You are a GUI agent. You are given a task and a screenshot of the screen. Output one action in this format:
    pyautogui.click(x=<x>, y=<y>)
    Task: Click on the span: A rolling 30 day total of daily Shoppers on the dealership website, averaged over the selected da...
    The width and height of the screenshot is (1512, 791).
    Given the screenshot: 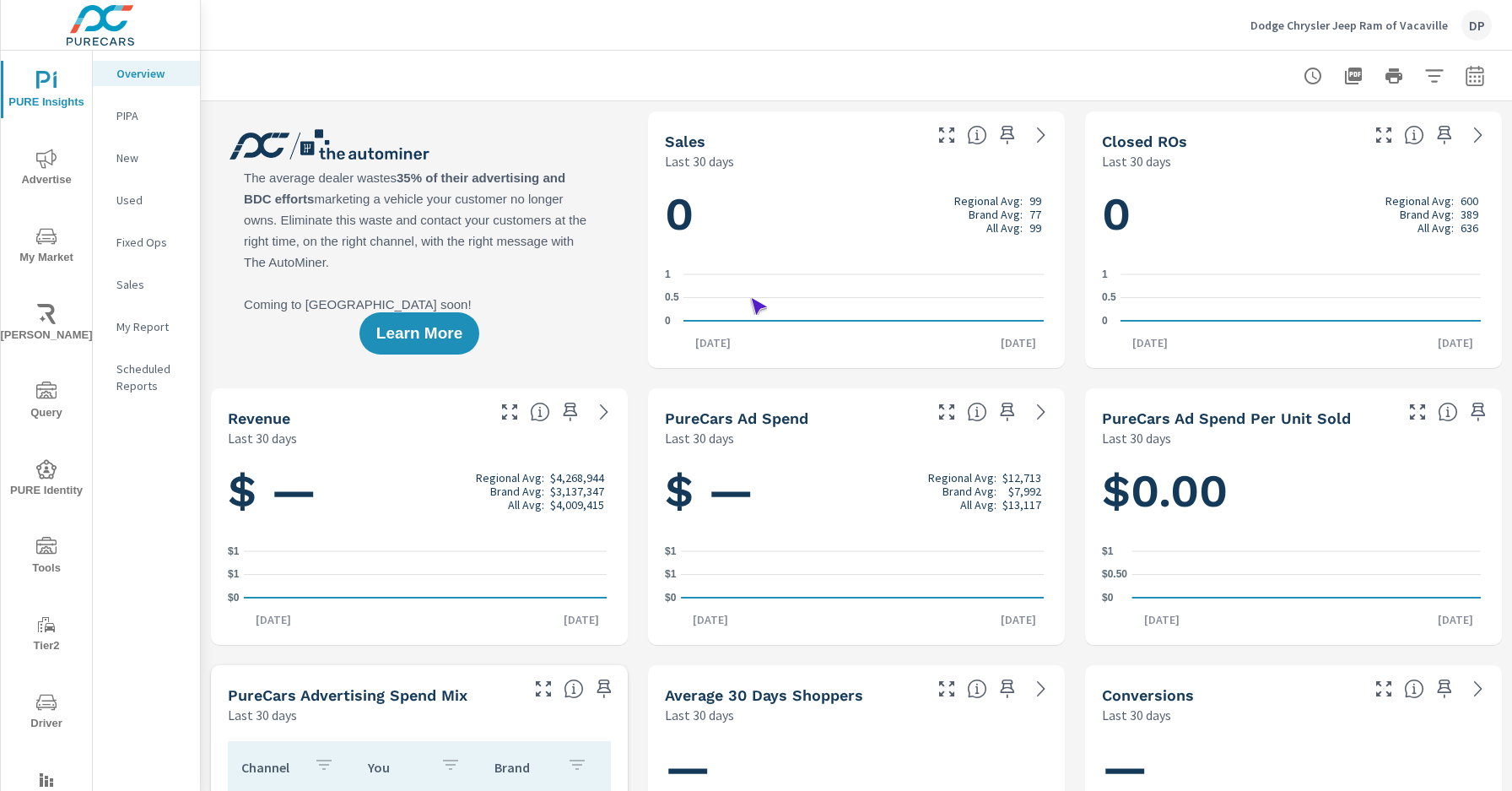 What is the action you would take?
    pyautogui.click(x=977, y=689)
    